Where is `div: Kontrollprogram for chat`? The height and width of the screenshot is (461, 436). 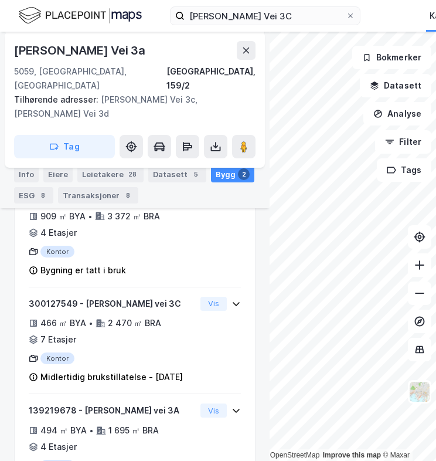
div: Kontrollprogram for chat is located at coordinates (407, 433).